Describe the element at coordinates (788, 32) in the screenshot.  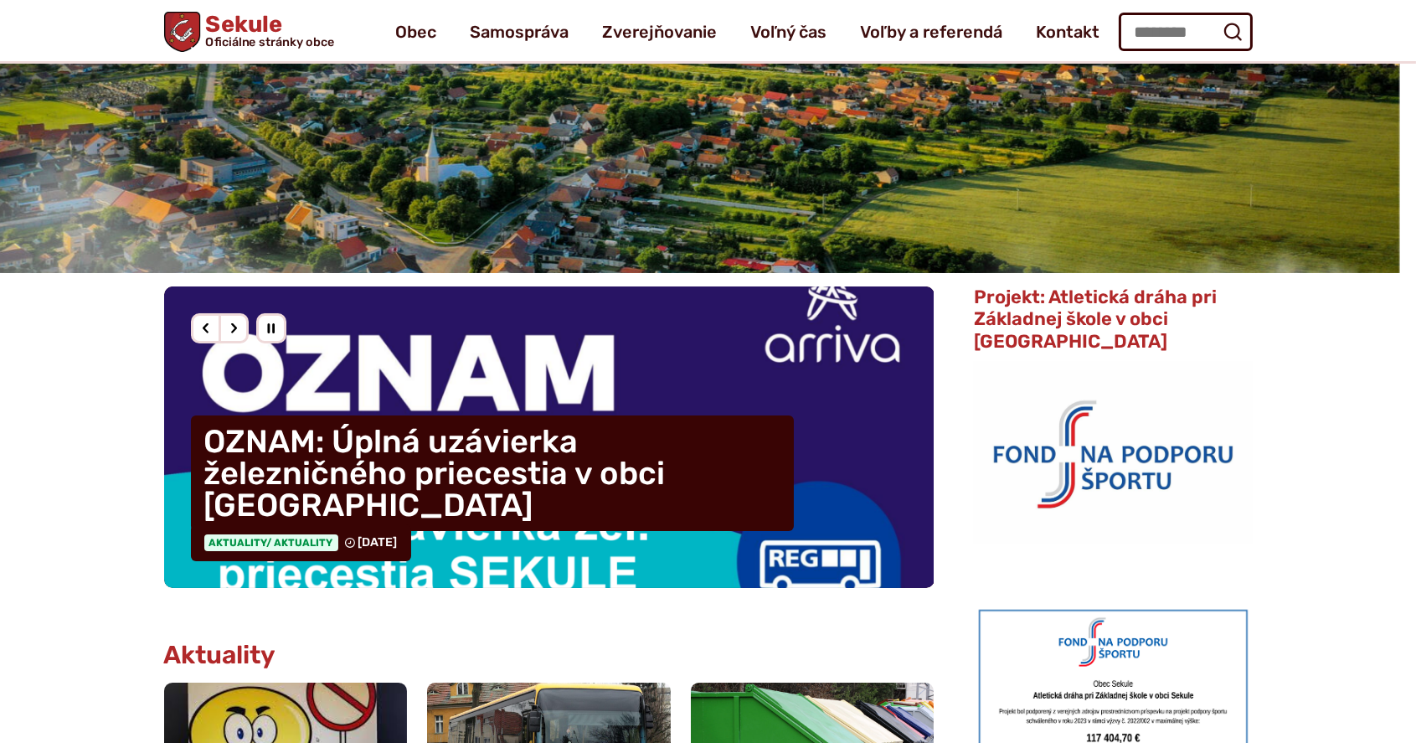
I see `a: Voľný čas` at that location.